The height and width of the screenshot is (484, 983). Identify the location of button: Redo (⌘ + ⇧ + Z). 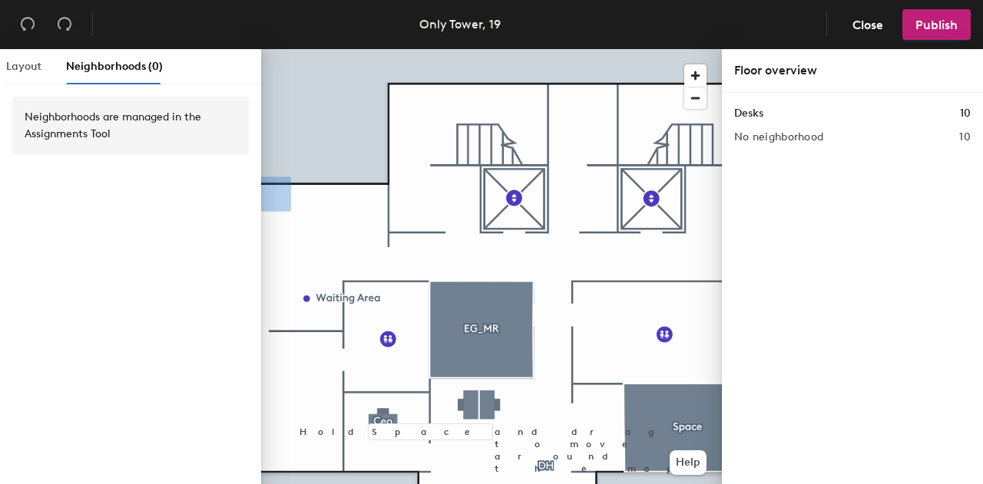
(64, 25).